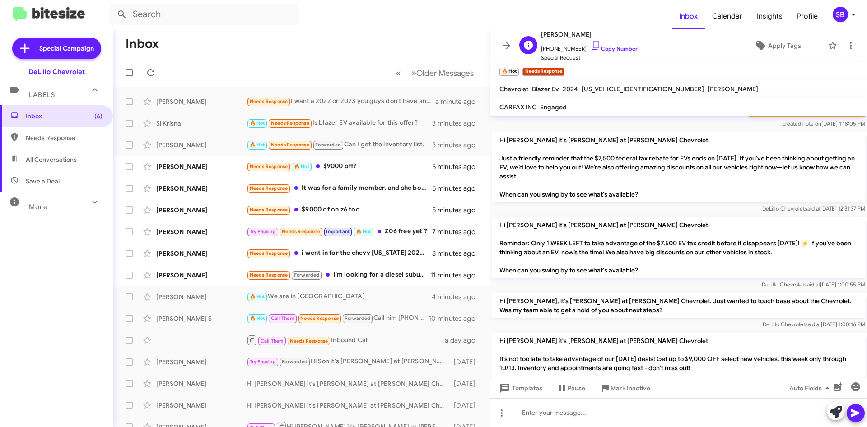  Describe the element at coordinates (283, 318) in the screenshot. I see `span: Call Them` at that location.